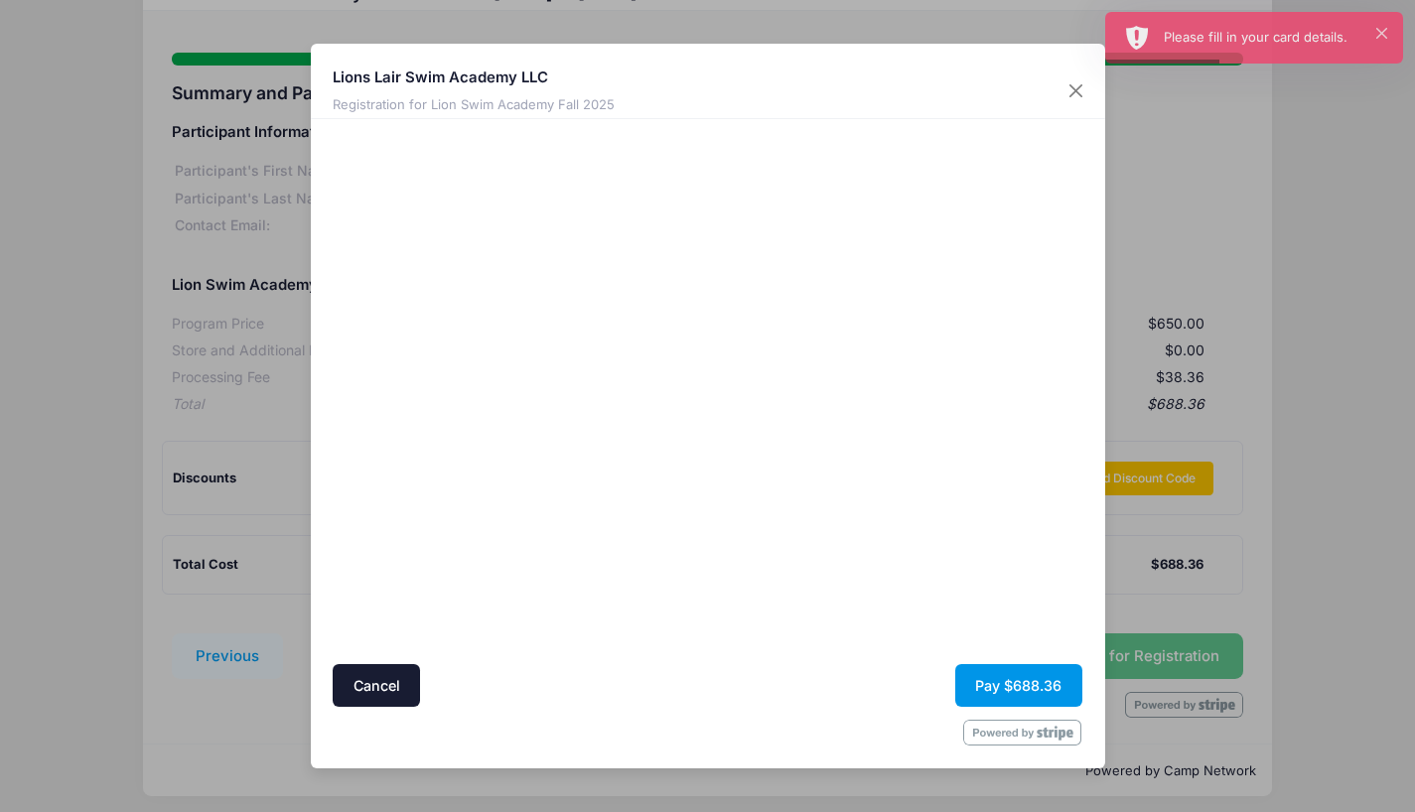 The image size is (1415, 812). Describe the element at coordinates (1275, 38) in the screenshot. I see `div: Please fill in your card details.` at that location.